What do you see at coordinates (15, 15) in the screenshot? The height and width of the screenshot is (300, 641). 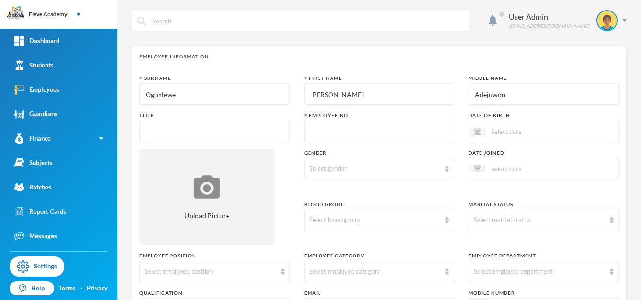 I see `img: logo` at bounding box center [15, 15].